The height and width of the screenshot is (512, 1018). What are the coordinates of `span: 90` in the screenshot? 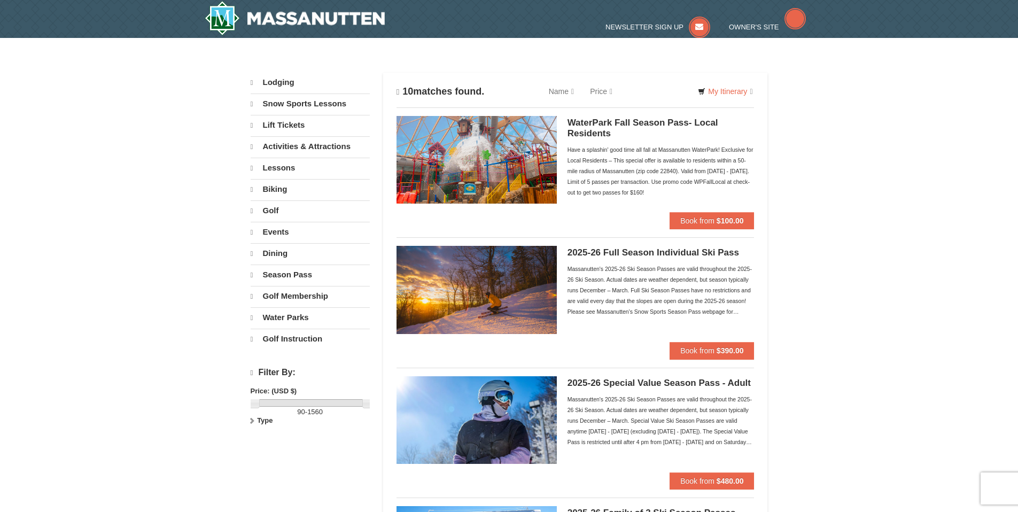 It's located at (301, 411).